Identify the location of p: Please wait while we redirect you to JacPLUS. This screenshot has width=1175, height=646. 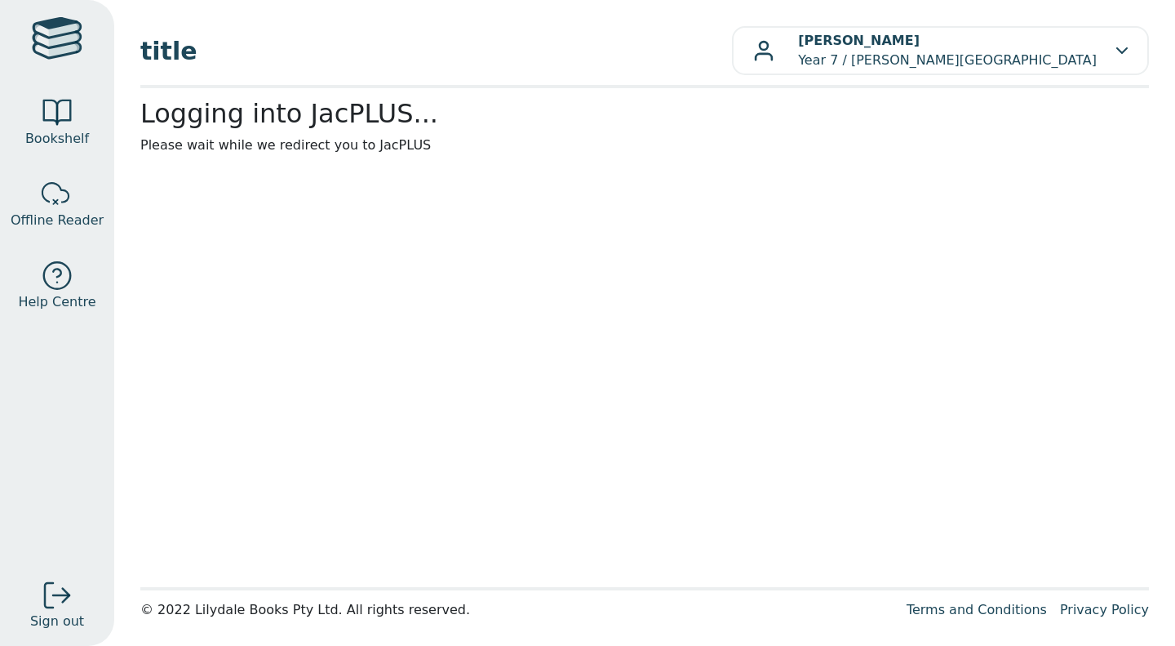
(645, 145).